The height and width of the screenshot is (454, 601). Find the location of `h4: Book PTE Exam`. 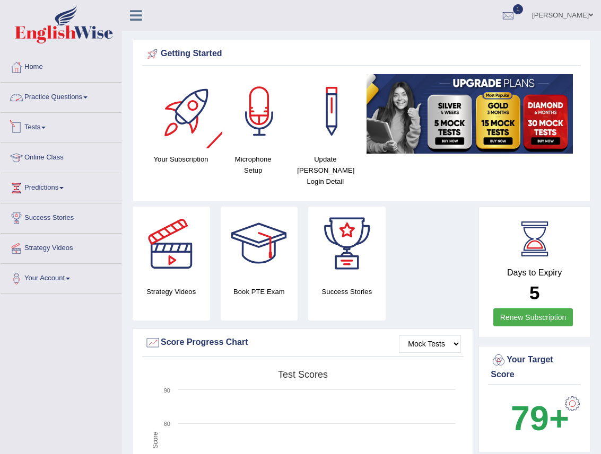

h4: Book PTE Exam is located at coordinates (259, 292).